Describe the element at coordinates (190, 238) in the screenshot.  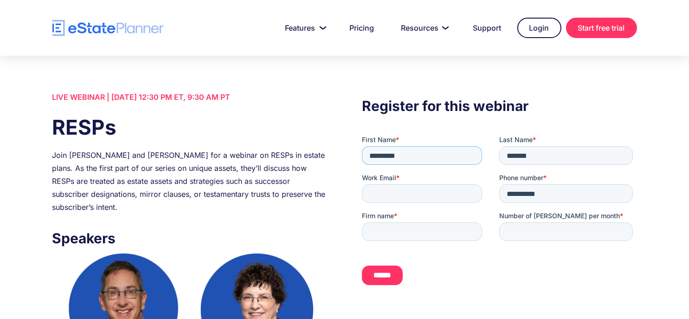
I see `h3: Speakers` at that location.